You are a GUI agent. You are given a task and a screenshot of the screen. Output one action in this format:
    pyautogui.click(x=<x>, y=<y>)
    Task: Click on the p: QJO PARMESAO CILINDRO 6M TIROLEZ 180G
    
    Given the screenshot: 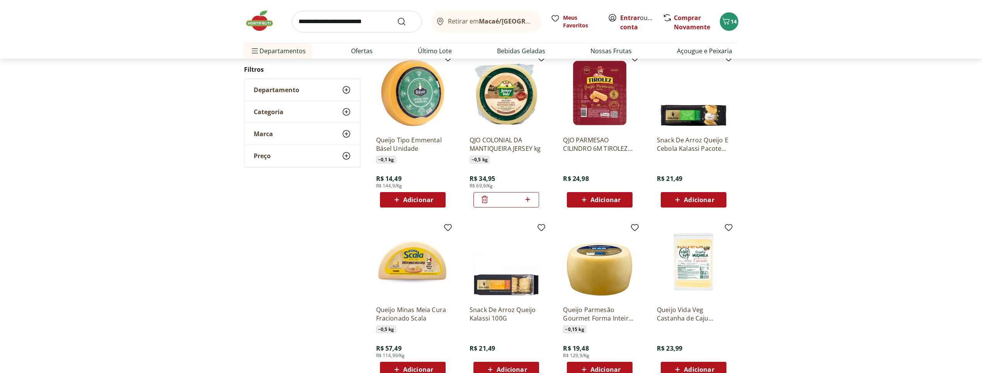 What is the action you would take?
    pyautogui.click(x=600, y=144)
    